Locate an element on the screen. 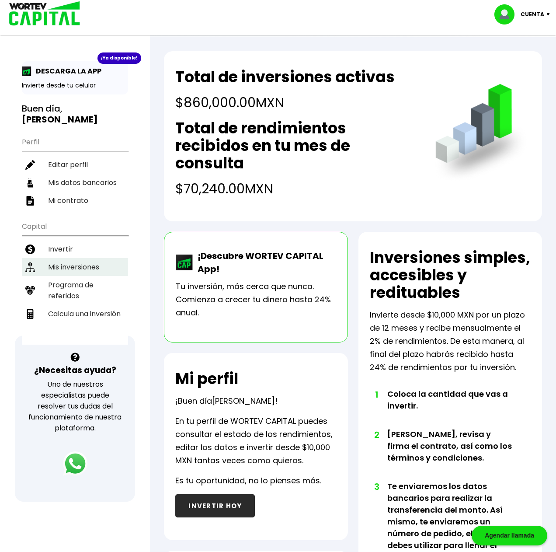 Image resolution: width=556 pixels, height=552 pixels. h4: $860,000.00 MXN is located at coordinates (285, 102).